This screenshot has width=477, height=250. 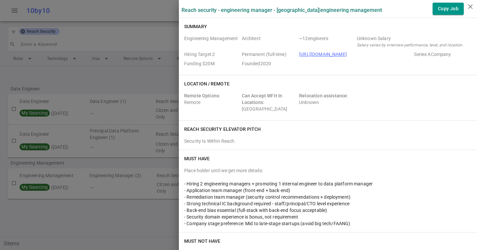 I want to click on span: Can Accept WFH In Locations:, so click(x=262, y=99).